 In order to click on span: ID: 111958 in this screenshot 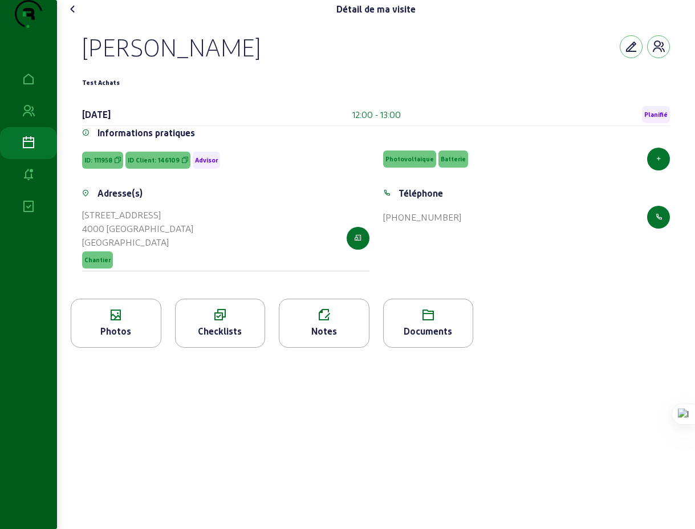, I will do `click(98, 160)`.